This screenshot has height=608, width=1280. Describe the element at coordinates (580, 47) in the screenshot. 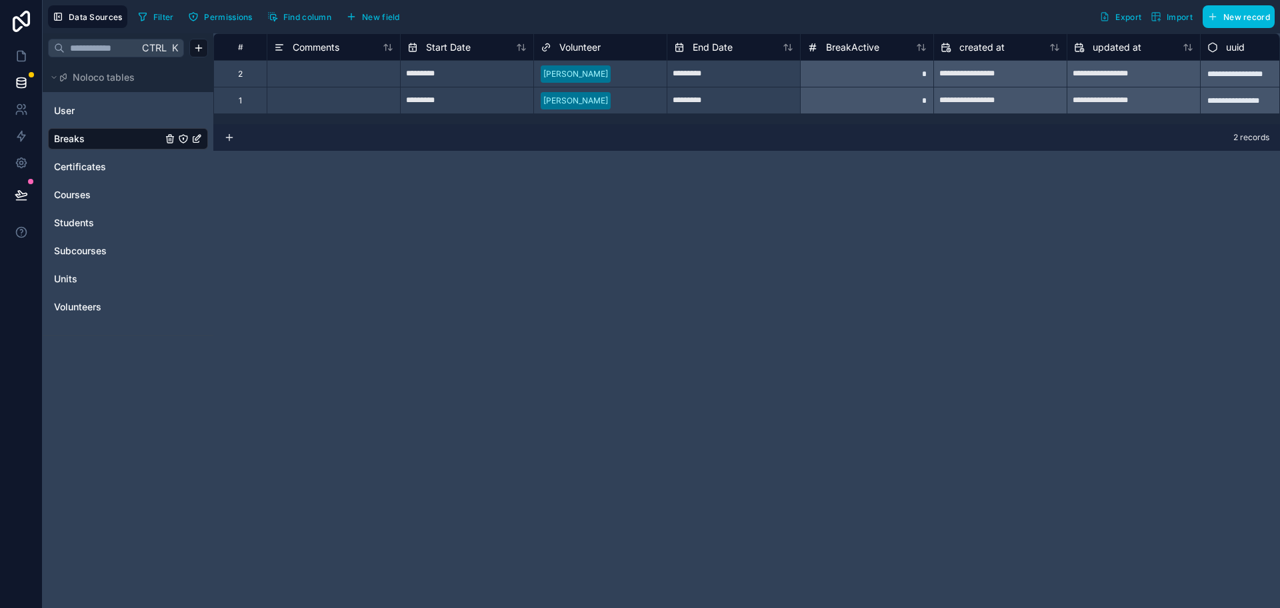

I see `span: Volunteer` at that location.